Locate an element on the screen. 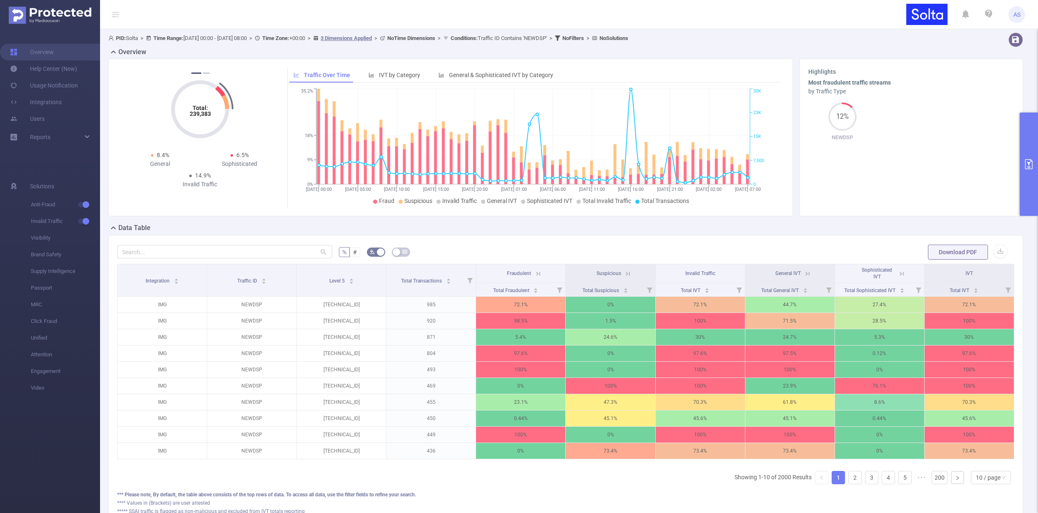 This screenshot has height=513, width=1038. span: AS is located at coordinates (1017, 15).